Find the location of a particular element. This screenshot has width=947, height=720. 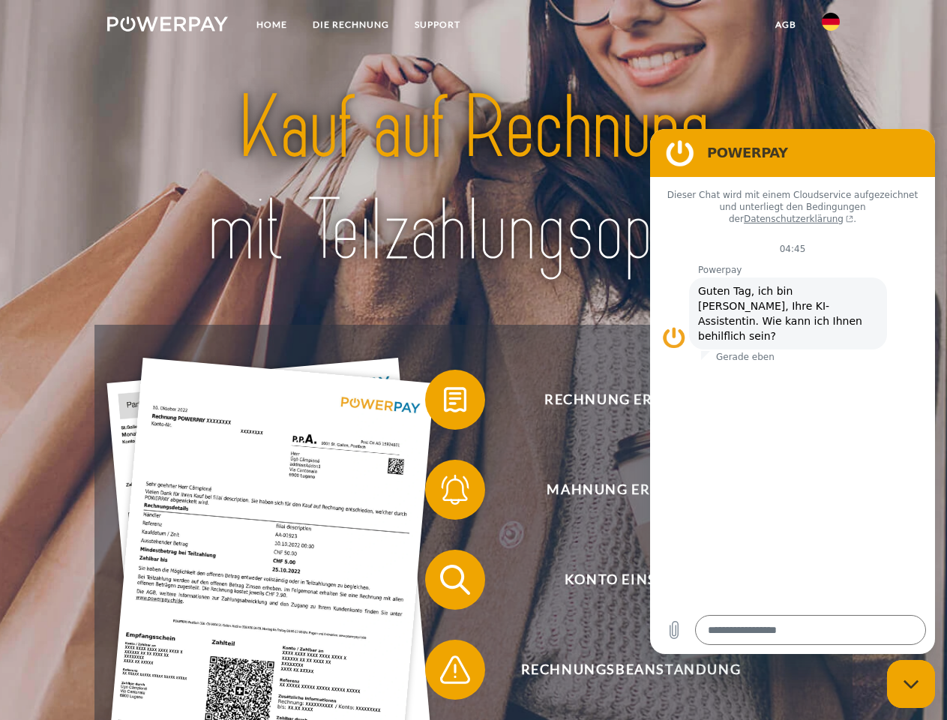

button: Mahnung erhalten? is located at coordinates (620, 490).